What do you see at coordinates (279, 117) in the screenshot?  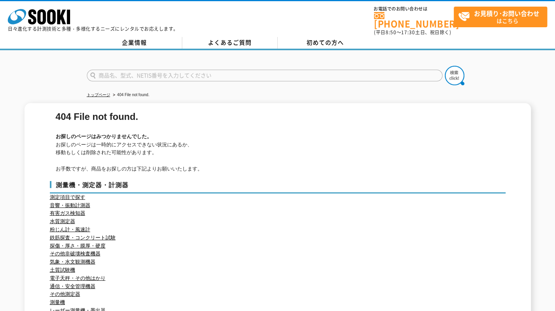 I see `h1: 404 File not found.` at bounding box center [279, 117].